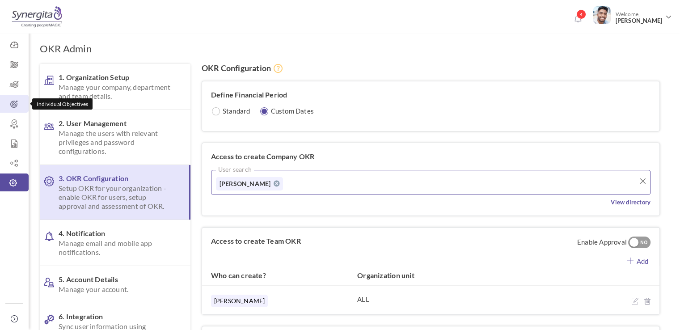  I want to click on span: Manage email and mobile app notifications., so click(117, 248).